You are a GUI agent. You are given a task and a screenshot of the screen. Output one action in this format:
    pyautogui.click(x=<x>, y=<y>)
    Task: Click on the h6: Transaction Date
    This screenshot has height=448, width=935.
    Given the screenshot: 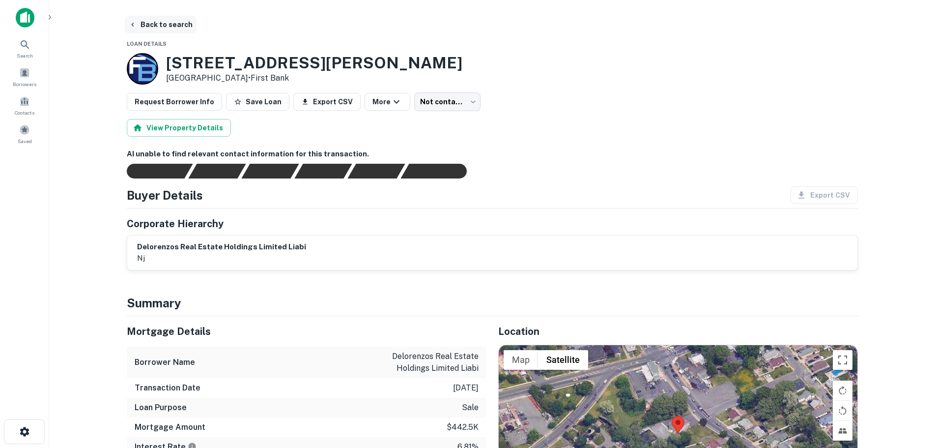 What is the action you would take?
    pyautogui.click(x=168, y=388)
    